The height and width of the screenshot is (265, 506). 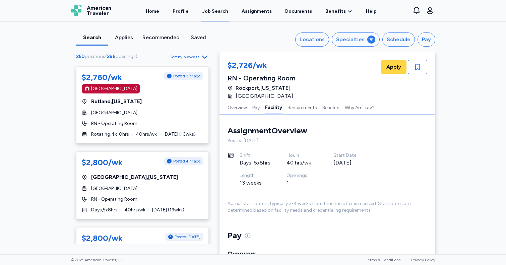 What do you see at coordinates (383, 260) in the screenshot?
I see `a: Terms & Conditions` at bounding box center [383, 260].